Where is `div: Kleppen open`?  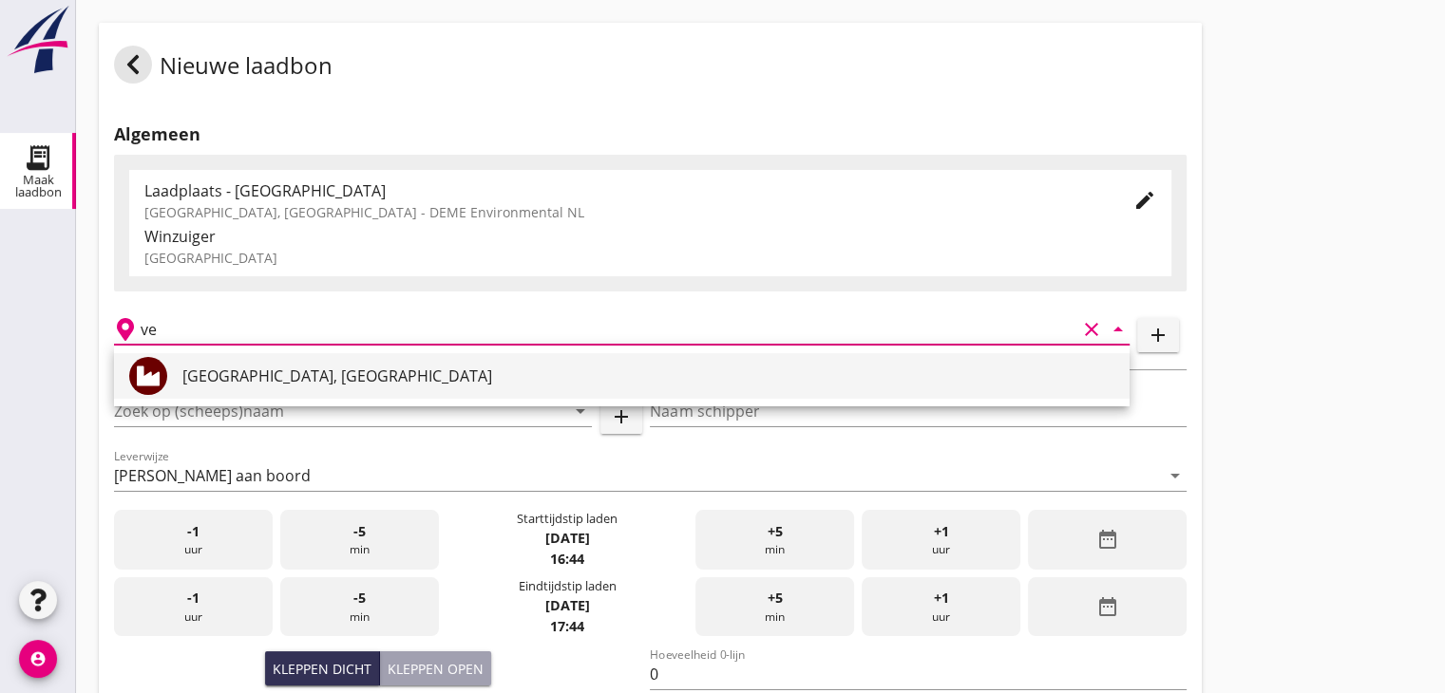
div: Kleppen open is located at coordinates (435, 669).